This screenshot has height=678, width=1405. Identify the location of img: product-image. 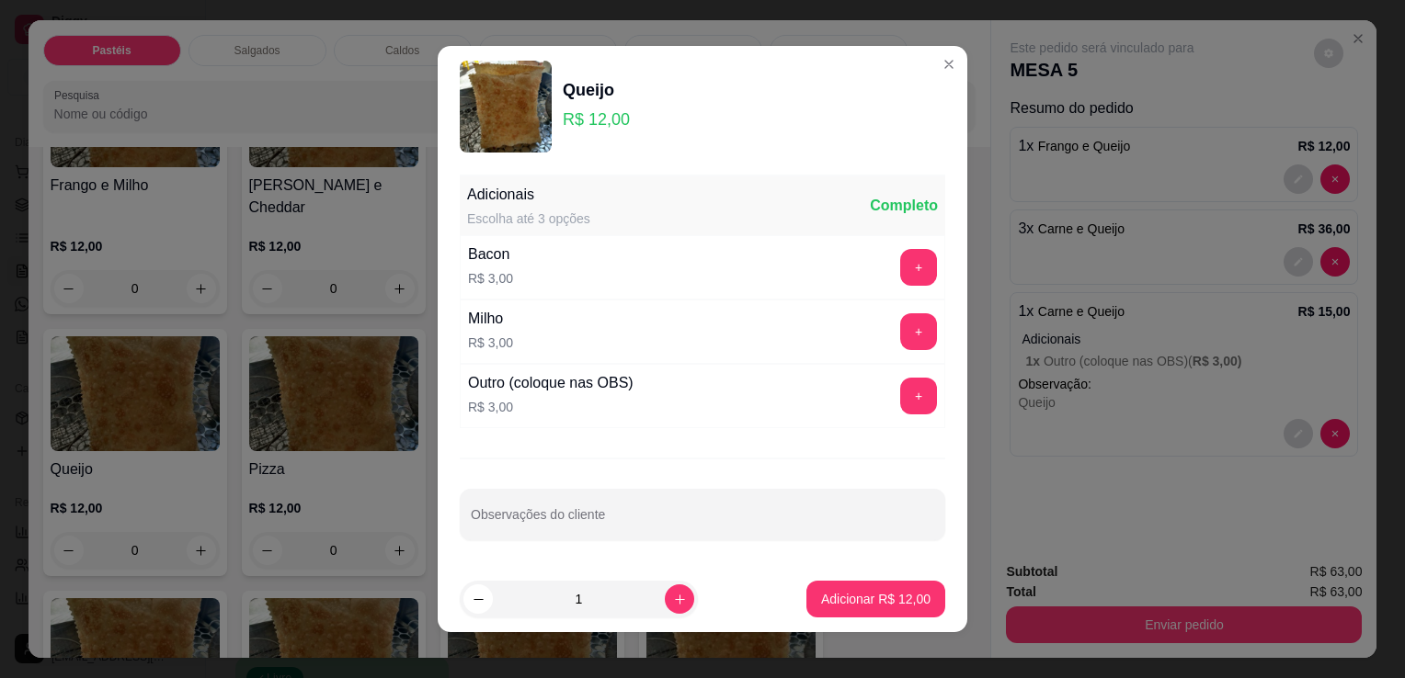
(506, 107).